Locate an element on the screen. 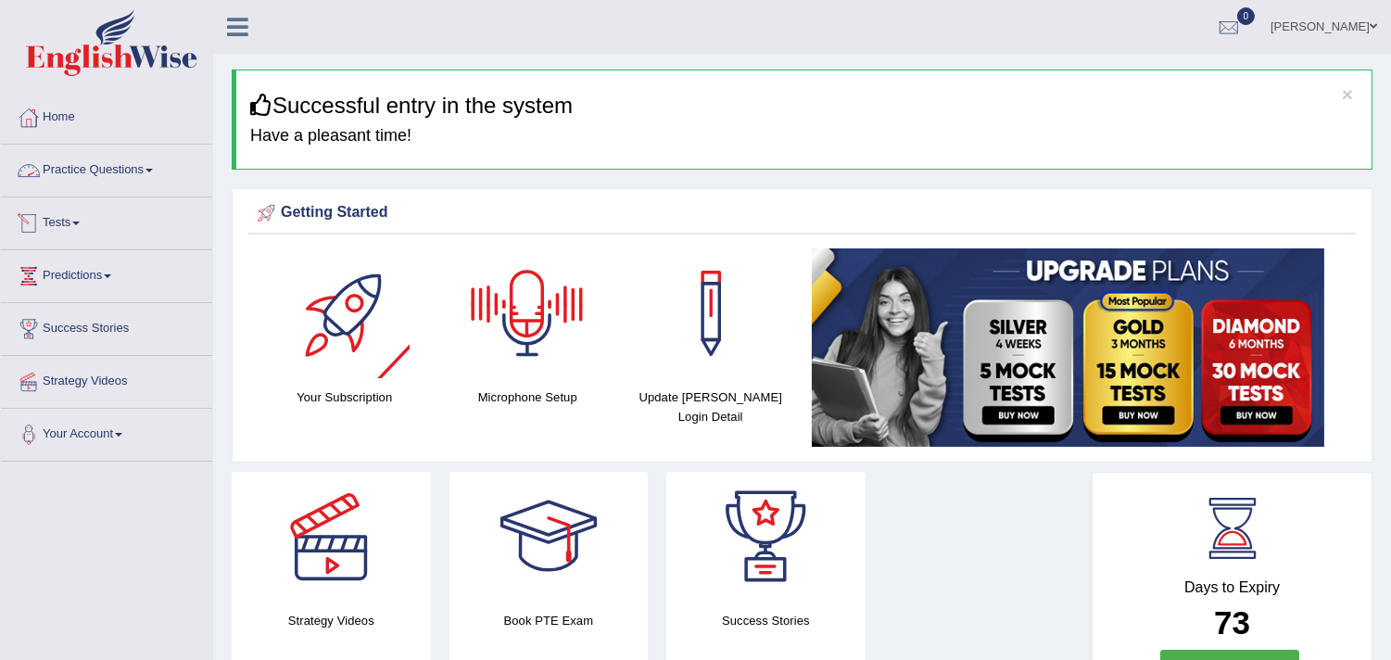  img: small5.jpg is located at coordinates (1067, 347).